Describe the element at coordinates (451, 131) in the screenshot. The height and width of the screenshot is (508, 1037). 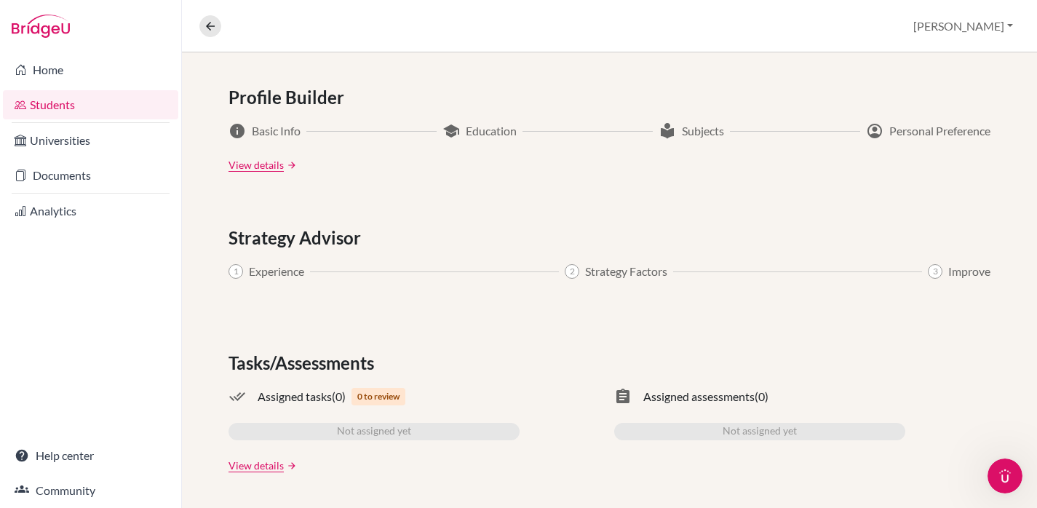
I see `span: school` at that location.